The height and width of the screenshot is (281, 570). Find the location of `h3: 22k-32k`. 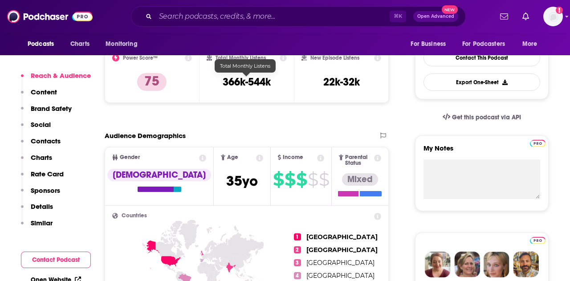

h3: 22k-32k is located at coordinates (342, 82).